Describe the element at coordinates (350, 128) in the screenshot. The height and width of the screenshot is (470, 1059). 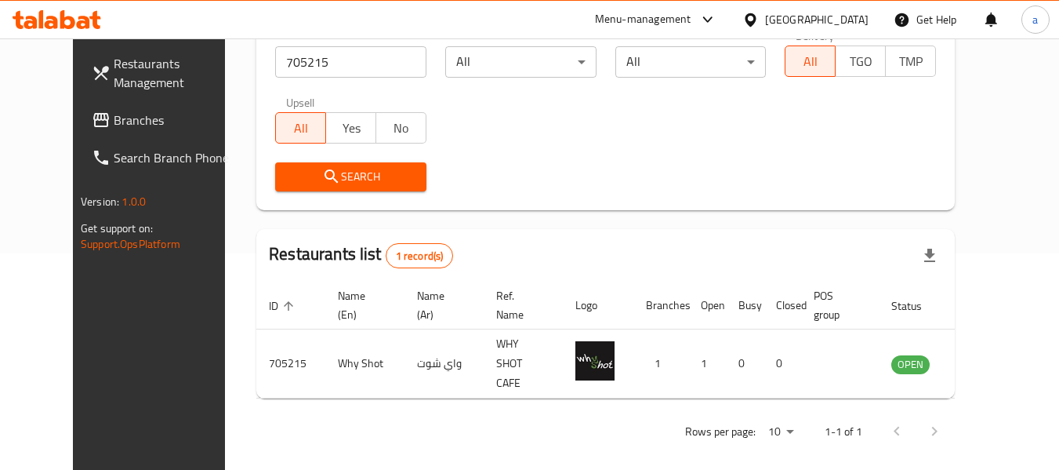
I see `button: Yes` at that location.